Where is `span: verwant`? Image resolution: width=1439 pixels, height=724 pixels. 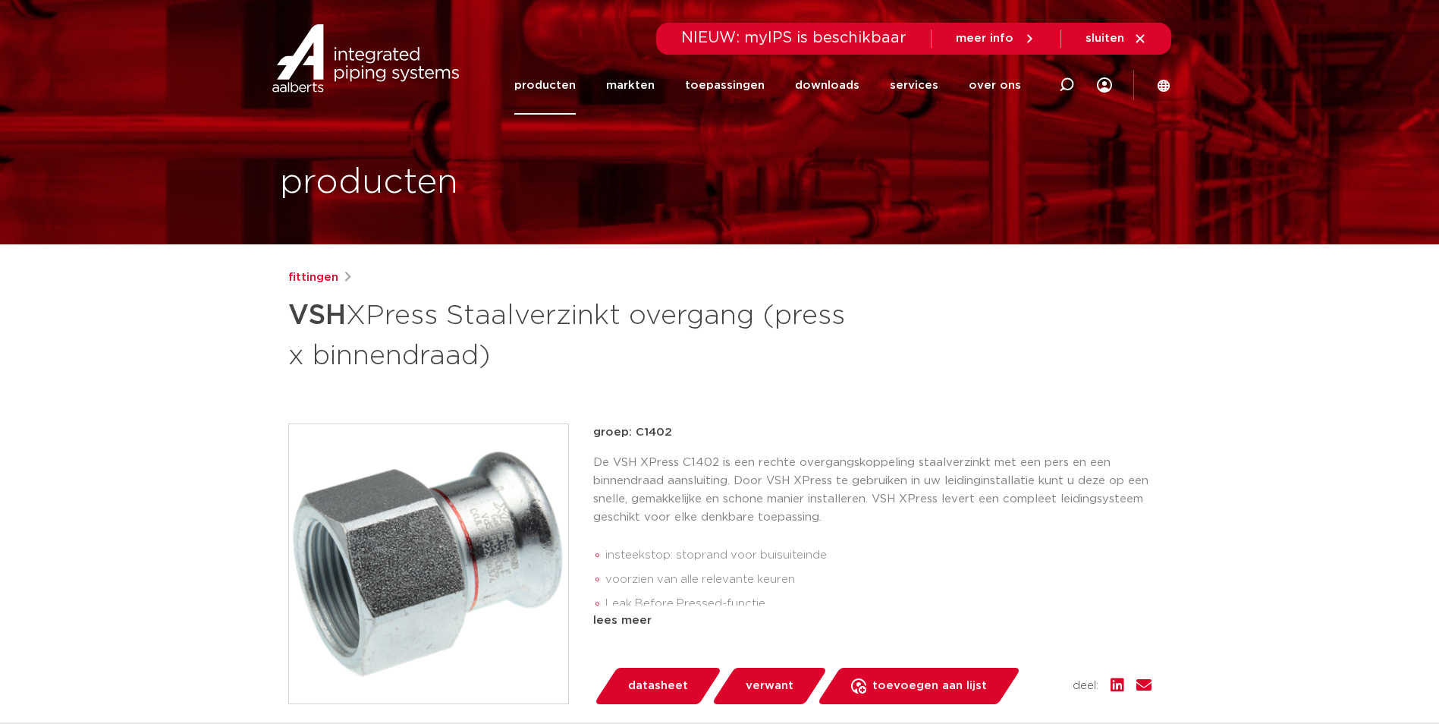 span: verwant is located at coordinates (769, 686).